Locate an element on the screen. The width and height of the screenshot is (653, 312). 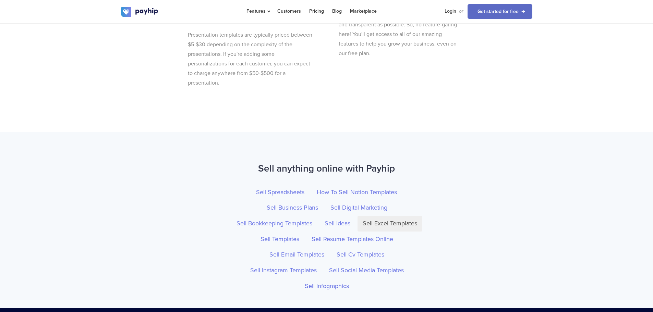
span: Features is located at coordinates (258, 11).